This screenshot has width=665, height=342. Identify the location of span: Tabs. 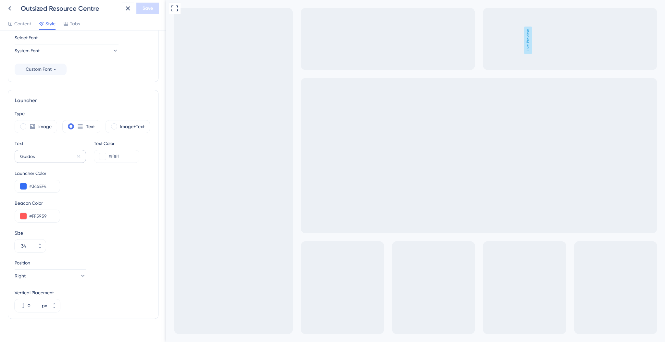
(75, 24).